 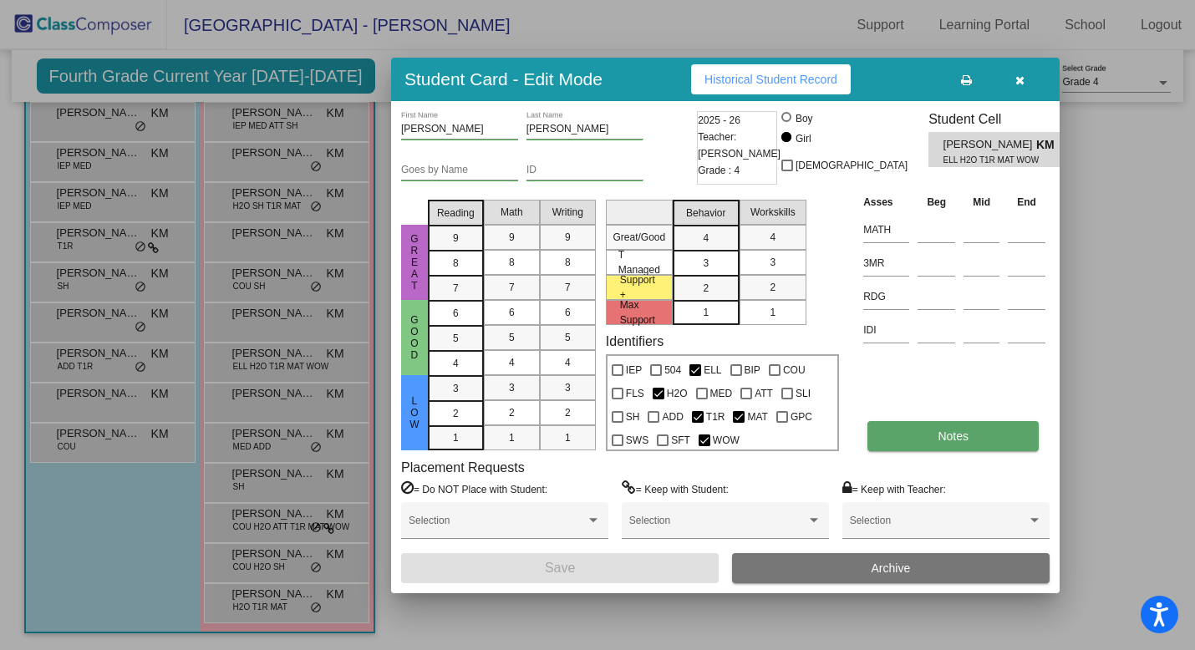 I want to click on span: Grade : 4, so click(x=719, y=170).